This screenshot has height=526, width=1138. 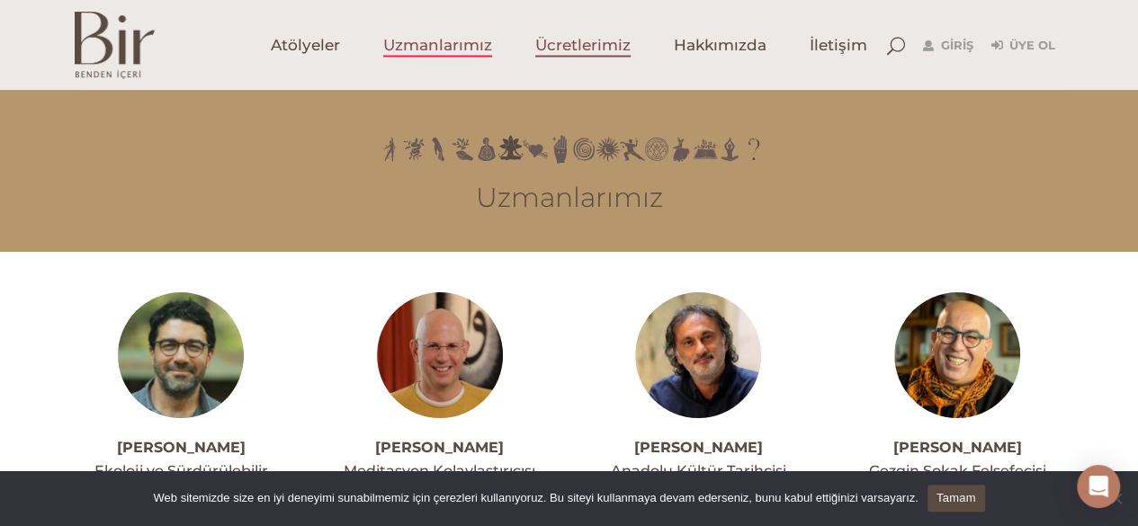 What do you see at coordinates (956, 498) in the screenshot?
I see `a: Tamam` at bounding box center [956, 498].